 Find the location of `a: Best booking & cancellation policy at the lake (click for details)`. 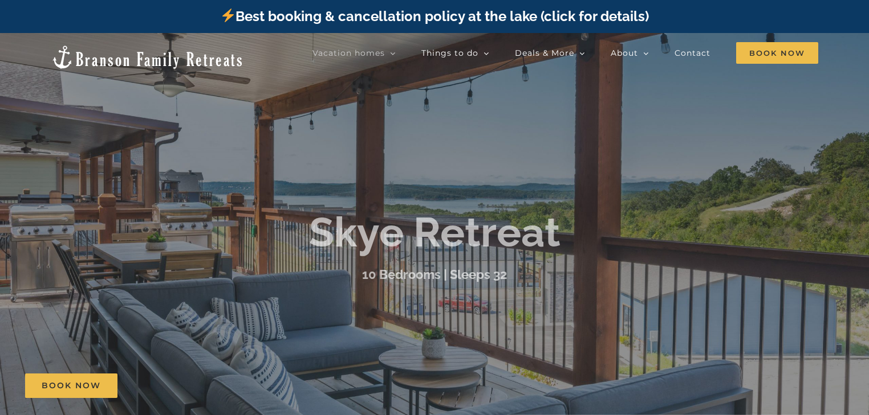

a: Best booking & cancellation policy at the lake (click for details) is located at coordinates (434, 16).